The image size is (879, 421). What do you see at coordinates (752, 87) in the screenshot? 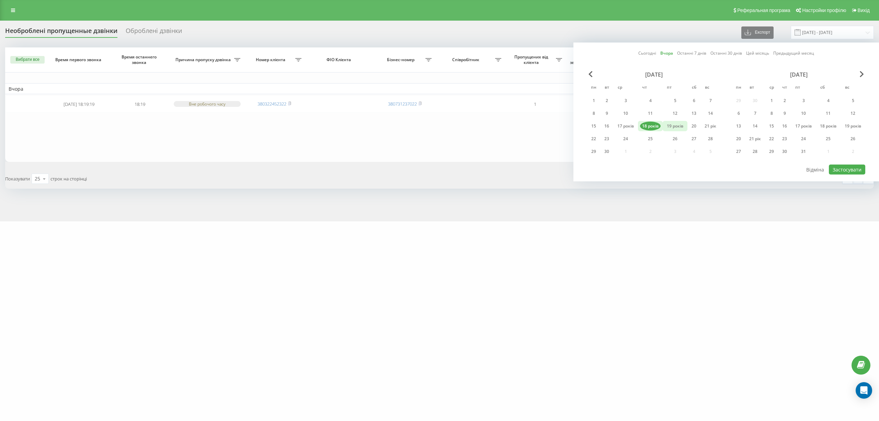
I see `font: вт` at bounding box center [752, 87].